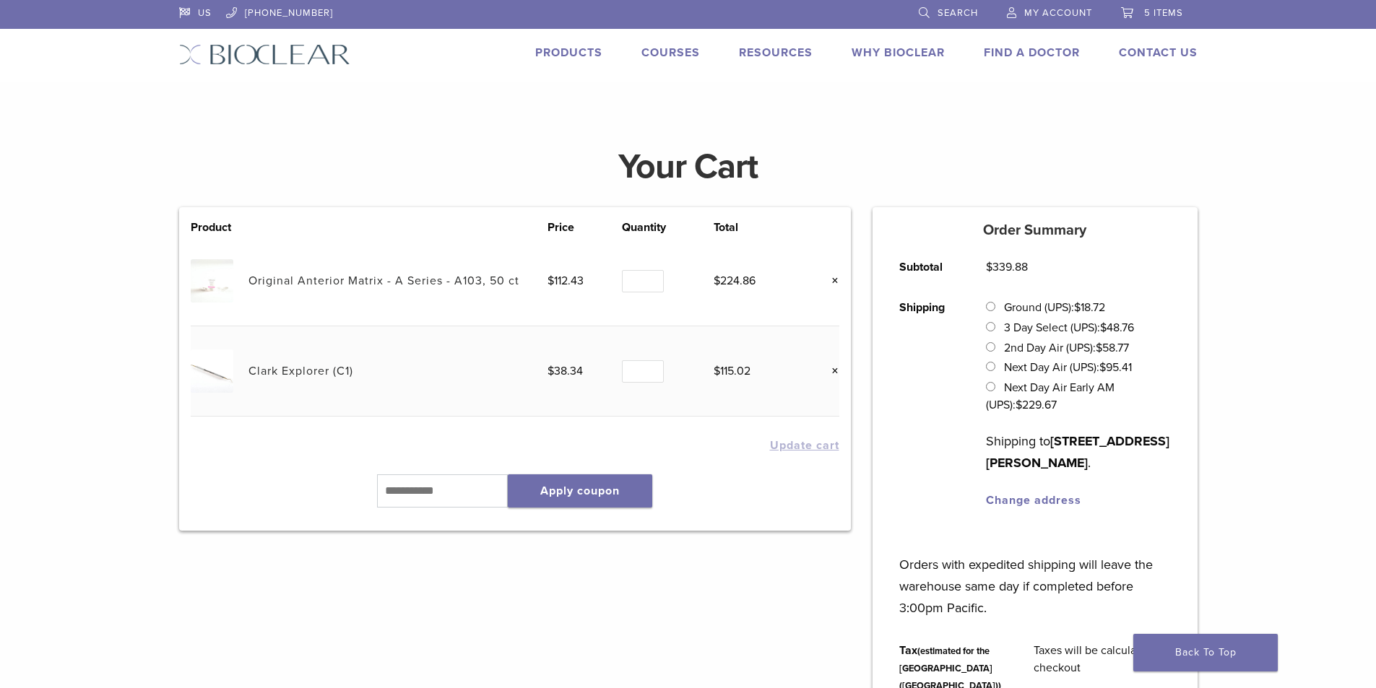 The image size is (1376, 688). I want to click on label: 2nd Day Air (UPS):, so click(1066, 348).